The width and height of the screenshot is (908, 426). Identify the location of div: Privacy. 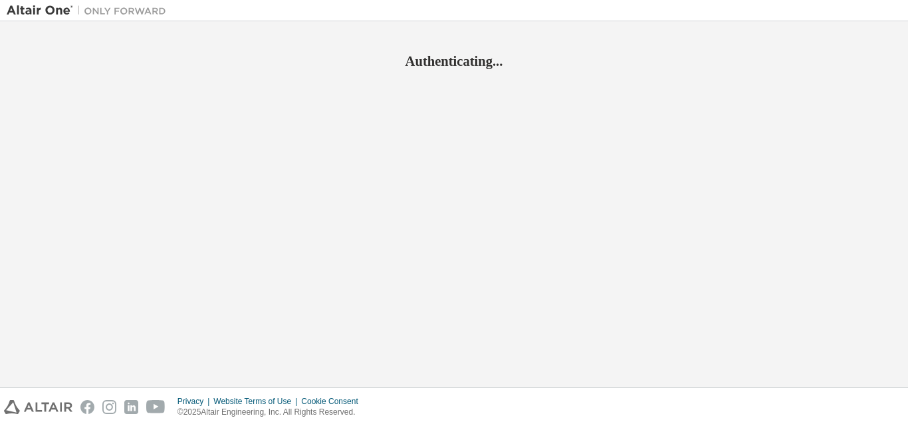
(195, 401).